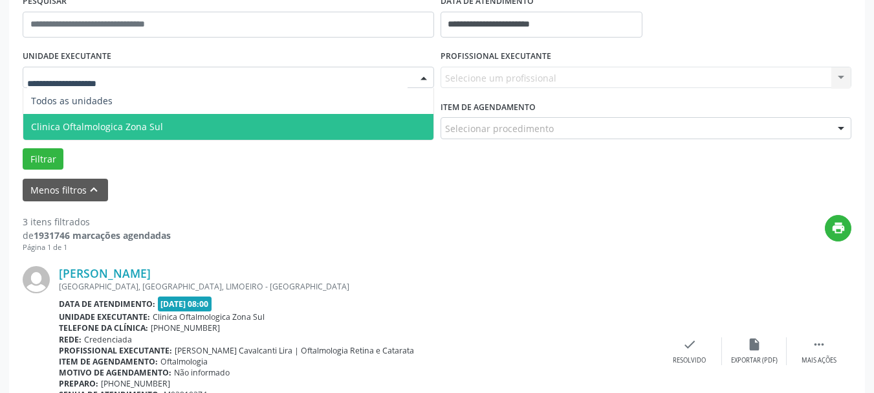 The width and height of the screenshot is (874, 393). Describe the element at coordinates (115, 350) in the screenshot. I see `b: Profissional executante:` at that location.